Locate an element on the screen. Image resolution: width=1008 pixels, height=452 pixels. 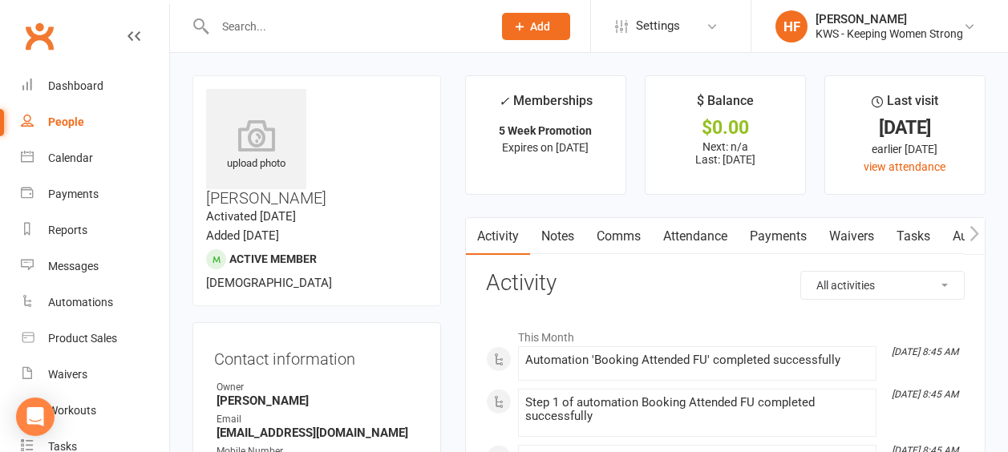
a: People is located at coordinates (95, 122).